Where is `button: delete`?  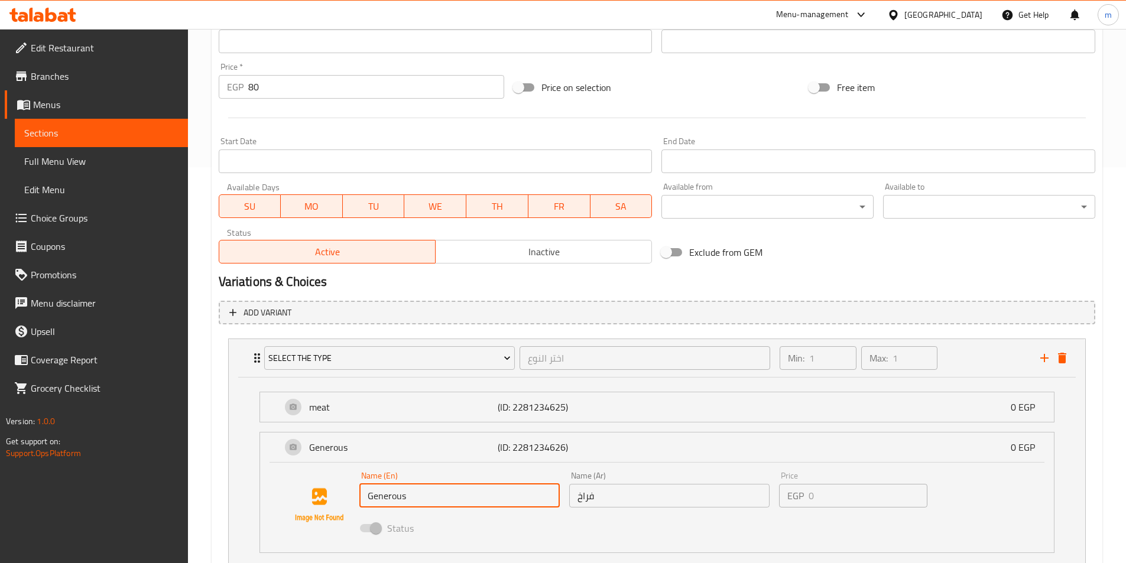
button: delete is located at coordinates (1062, 358).